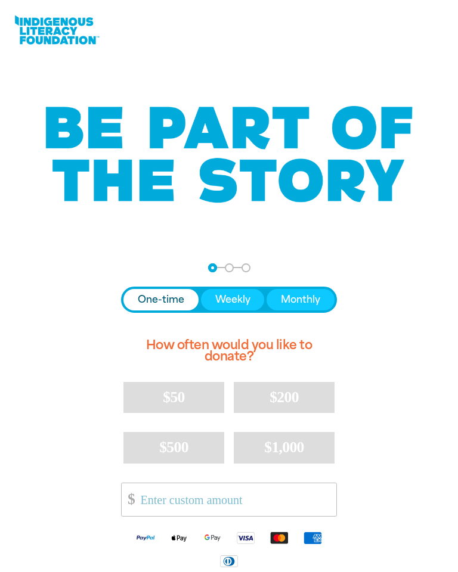 This screenshot has height=572, width=458. Describe the element at coordinates (212, 268) in the screenshot. I see `button: Navigate to step 1 of 3 to enter your donation amount` at that location.